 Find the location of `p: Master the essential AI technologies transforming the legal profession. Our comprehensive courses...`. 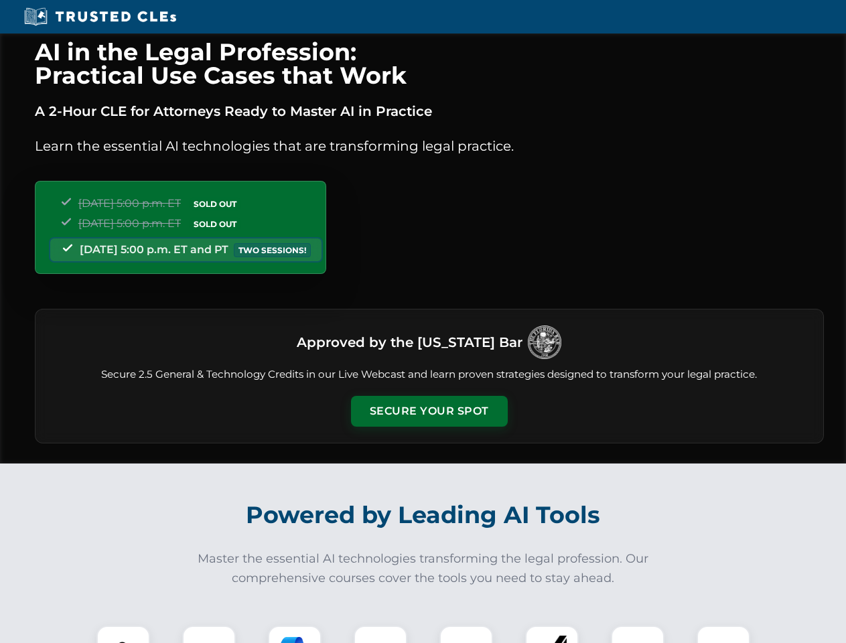

p: Master the essential AI technologies transforming the legal profession. Our comprehensive courses... is located at coordinates (423, 568).